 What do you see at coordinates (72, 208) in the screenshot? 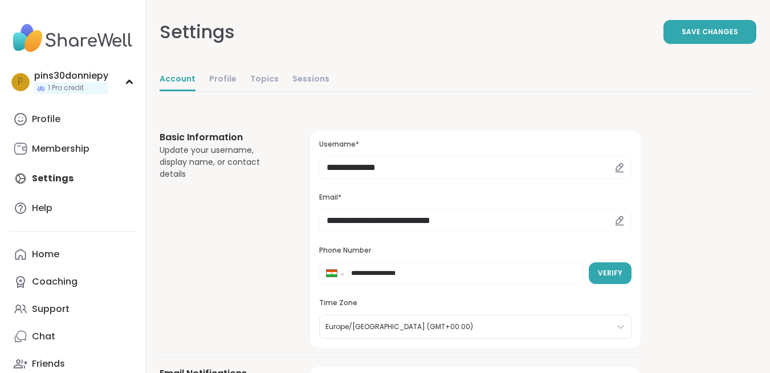
I see `a: Help` at bounding box center [72, 208].